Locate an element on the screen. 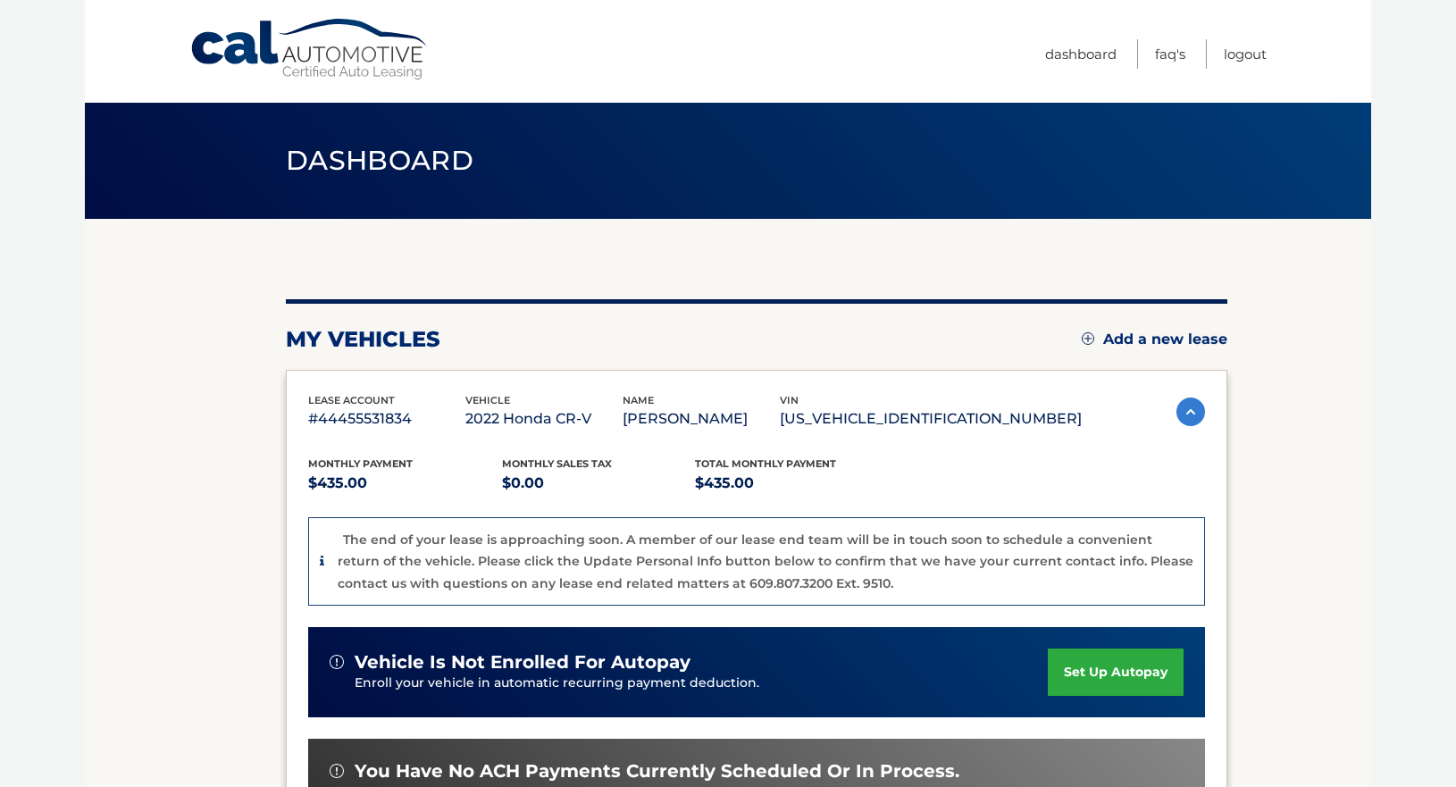  a: Cal Automotive is located at coordinates (310, 49).